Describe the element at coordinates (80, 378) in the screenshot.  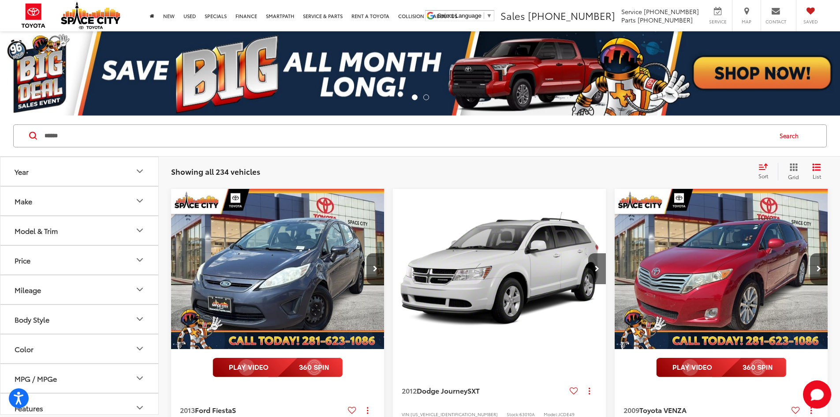
I see `button: MPG / MPGeMPG / MPGe` at that location.